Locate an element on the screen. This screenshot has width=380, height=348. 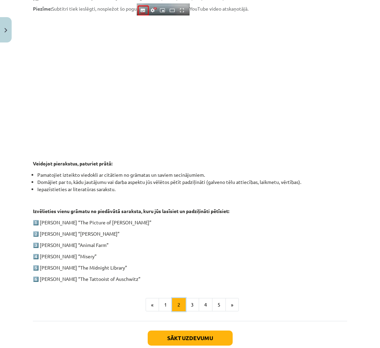
button: 1 is located at coordinates (165, 305).